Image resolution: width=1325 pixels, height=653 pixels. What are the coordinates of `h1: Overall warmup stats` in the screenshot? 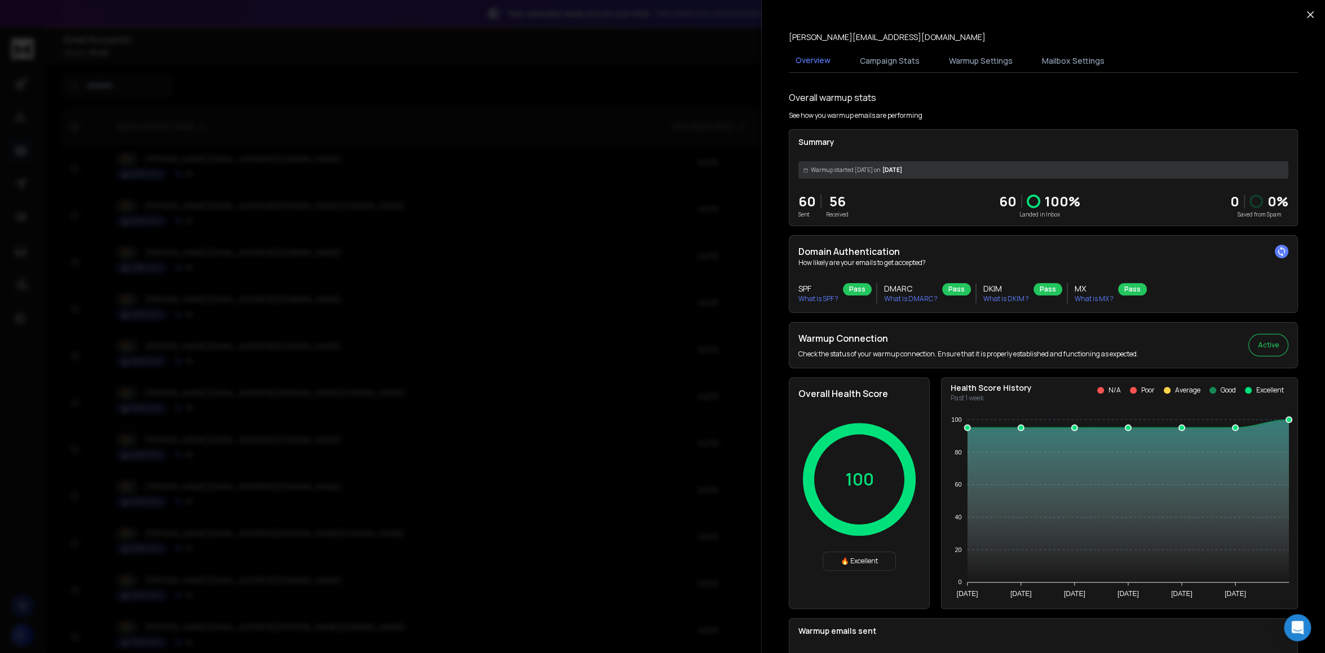 It's located at (833, 98).